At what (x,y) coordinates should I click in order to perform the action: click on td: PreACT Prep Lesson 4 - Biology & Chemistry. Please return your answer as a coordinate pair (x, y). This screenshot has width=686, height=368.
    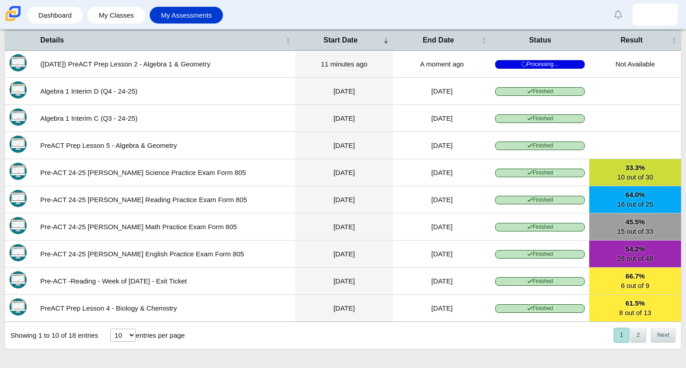
    Looking at the image, I should click on (166, 309).